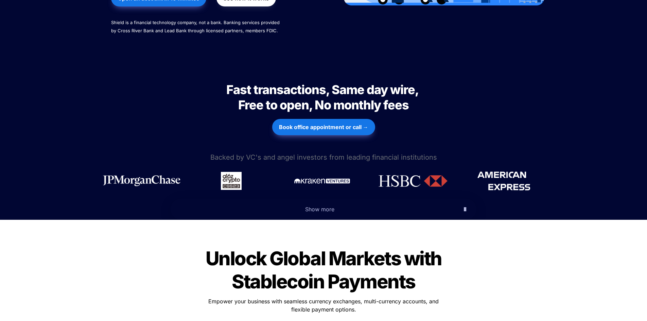 The height and width of the screenshot is (321, 647). Describe the element at coordinates (324, 305) in the screenshot. I see `span: Empower your business with seamless currency exchanges, multi-currency accounts, and flexible pay...` at that location.